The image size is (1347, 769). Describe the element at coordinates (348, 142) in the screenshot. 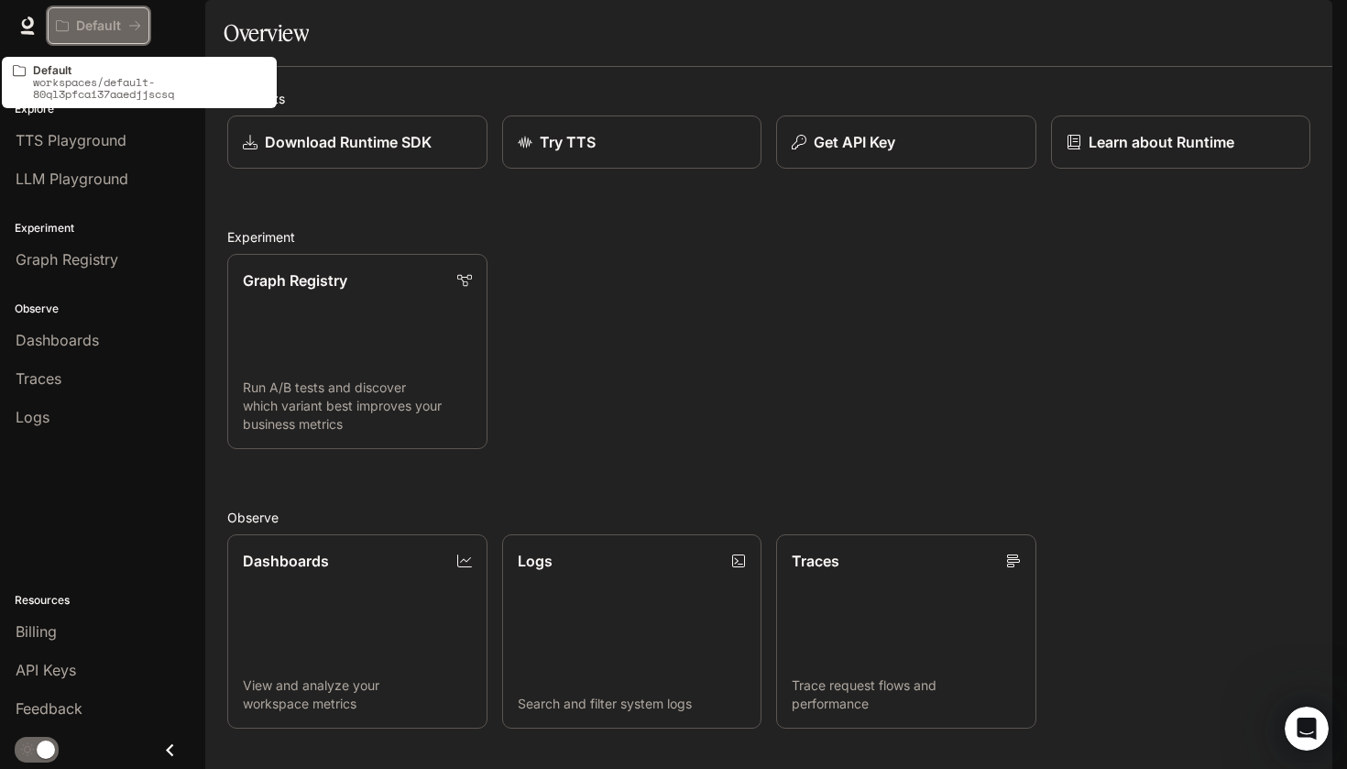

I see `p: Download Runtime SDK` at that location.